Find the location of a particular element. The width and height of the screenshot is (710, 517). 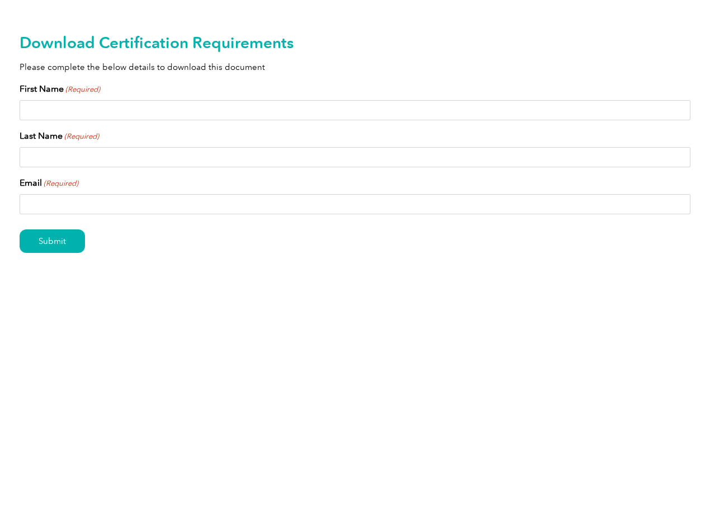

label: Email is located at coordinates (49, 183).